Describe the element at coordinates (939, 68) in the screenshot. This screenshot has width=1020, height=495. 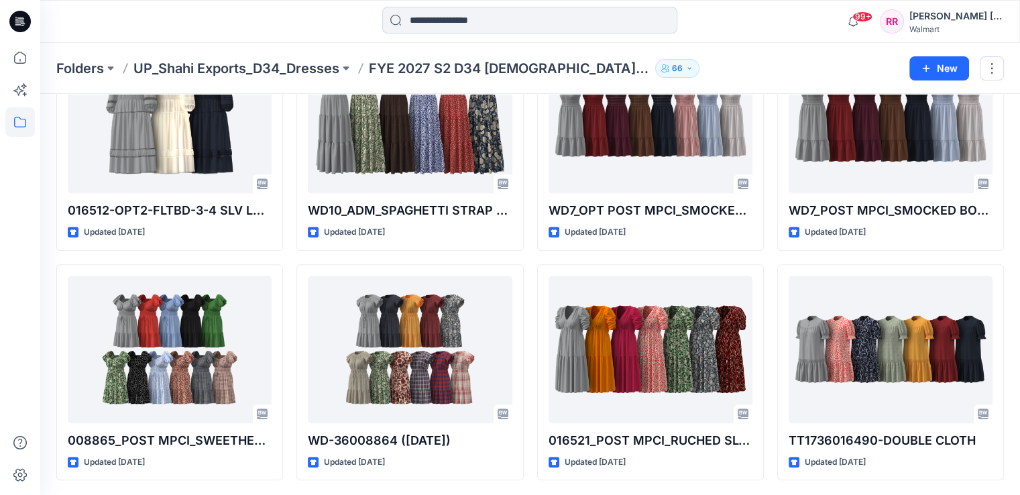
I see `button: New` at that location.